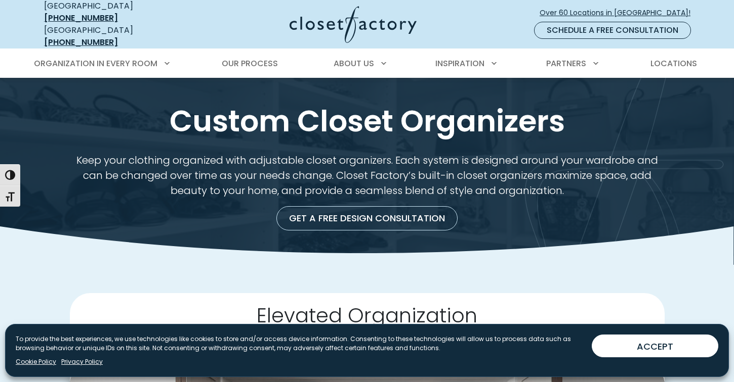 This screenshot has height=382, width=734. Describe the element at coordinates (655, 346) in the screenshot. I see `button: ACCEPT` at that location.